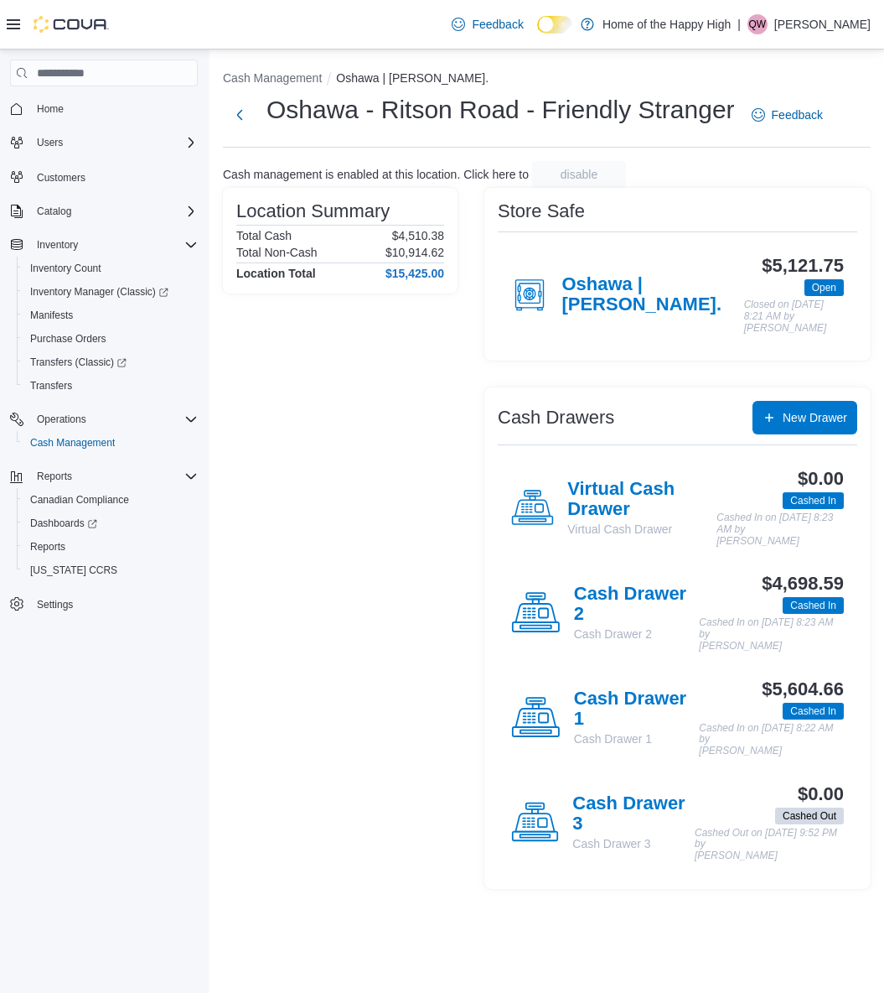 This screenshot has width=884, height=993. I want to click on button: Transfers, so click(111, 386).